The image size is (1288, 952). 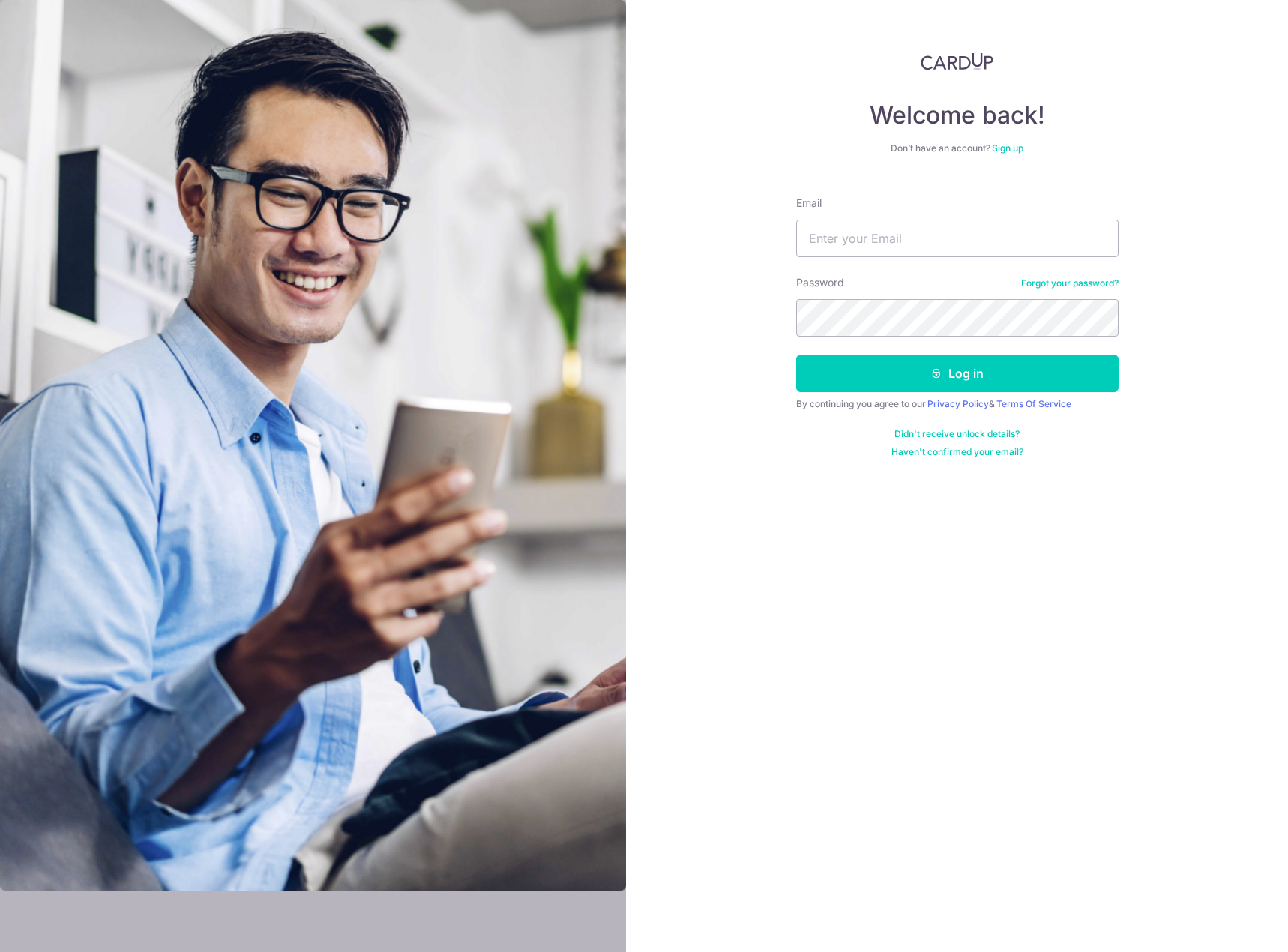 What do you see at coordinates (1033, 404) in the screenshot?
I see `a: Terms Of Service` at bounding box center [1033, 404].